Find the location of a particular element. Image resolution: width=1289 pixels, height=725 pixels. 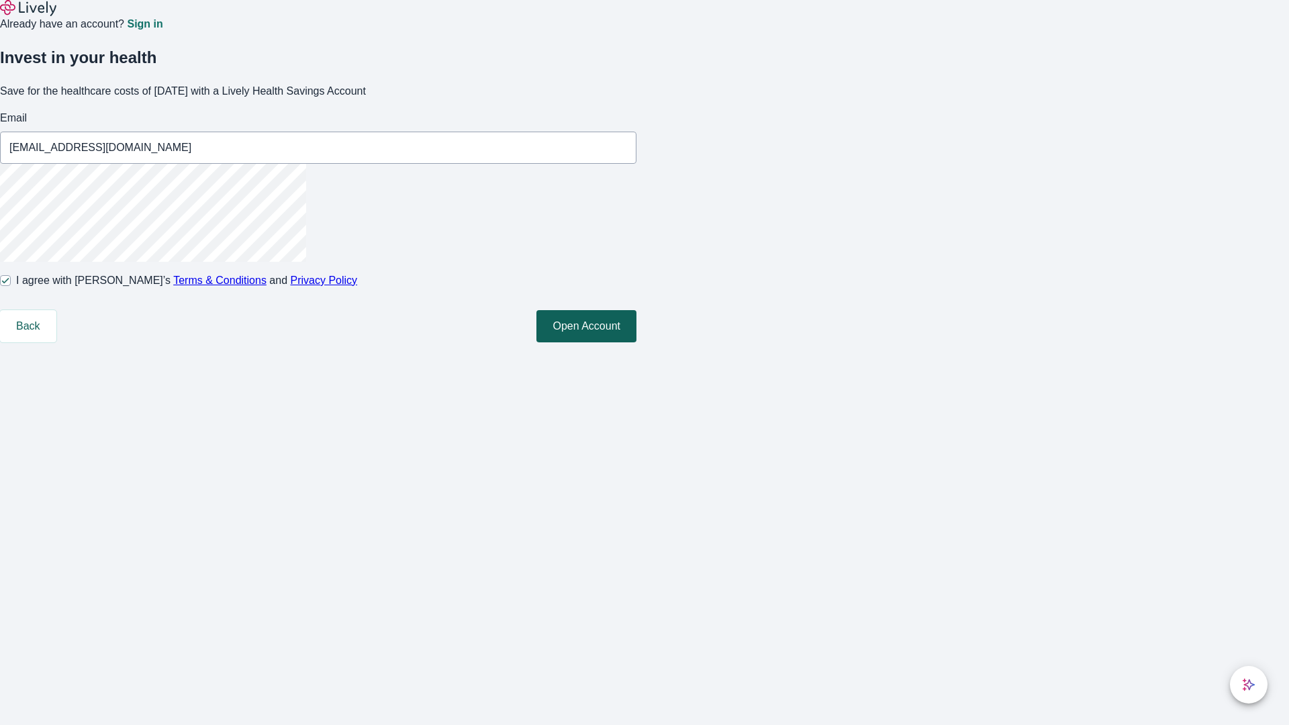

button: chat is located at coordinates (1248, 685).